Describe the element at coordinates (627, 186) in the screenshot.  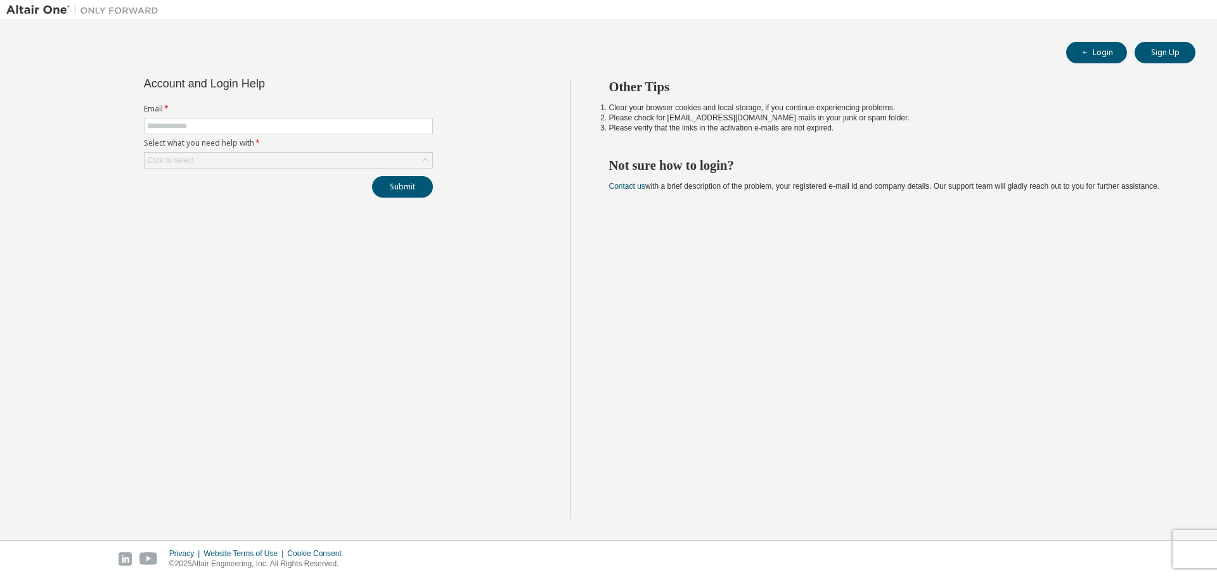
I see `a: Contact us` at that location.